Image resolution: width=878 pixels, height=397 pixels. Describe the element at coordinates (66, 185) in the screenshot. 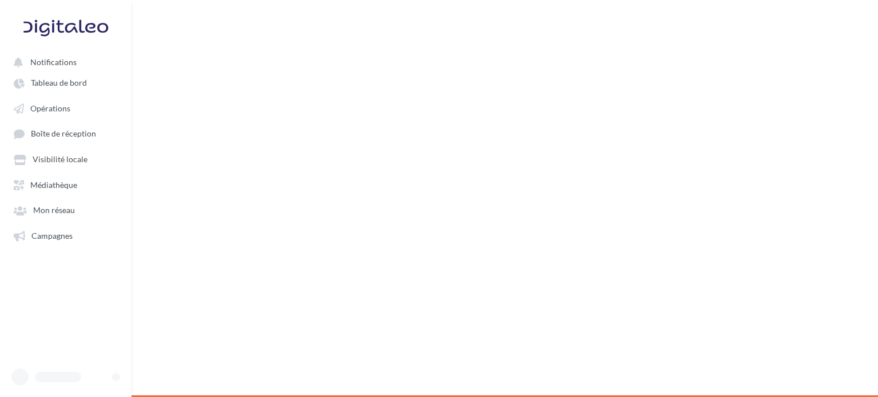

I see `a: Médiathèque` at that location.